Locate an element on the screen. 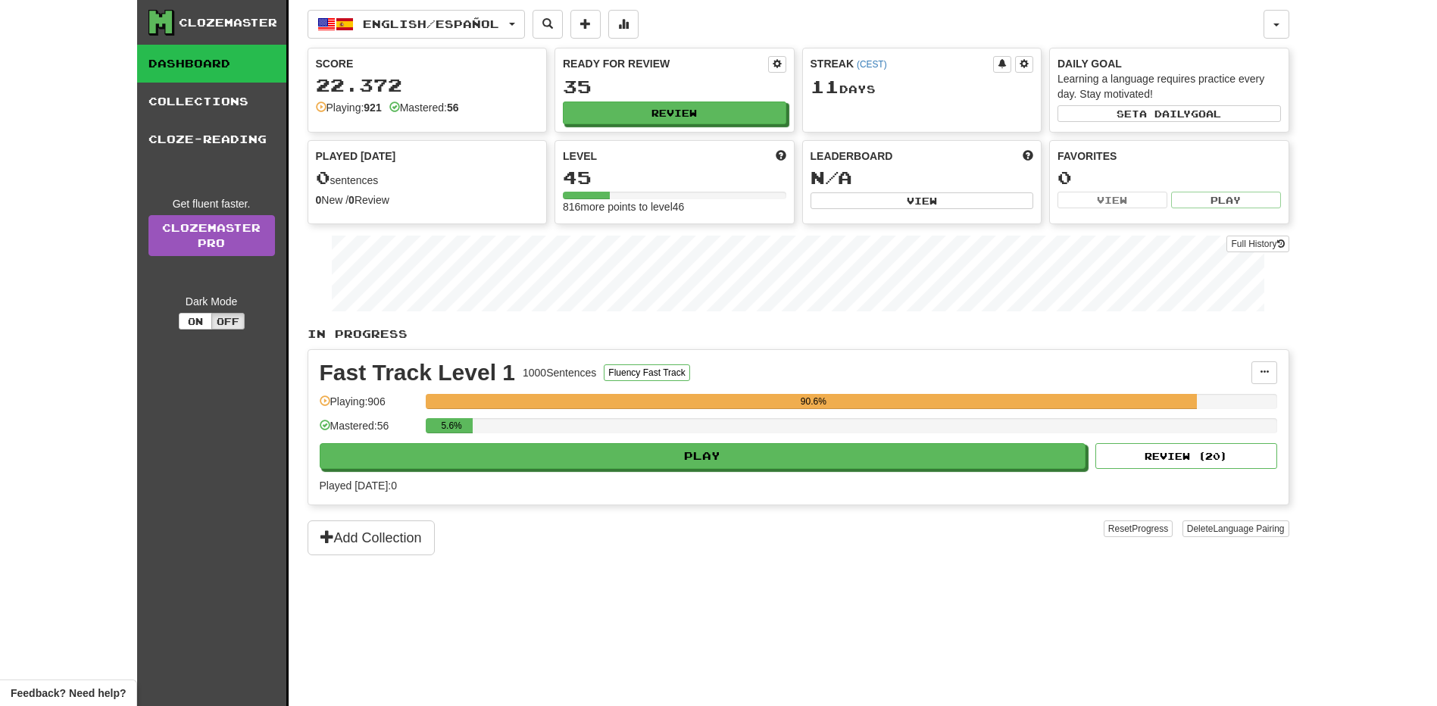 This screenshot has height=706, width=1437. button: Review (20) is located at coordinates (1186, 456).